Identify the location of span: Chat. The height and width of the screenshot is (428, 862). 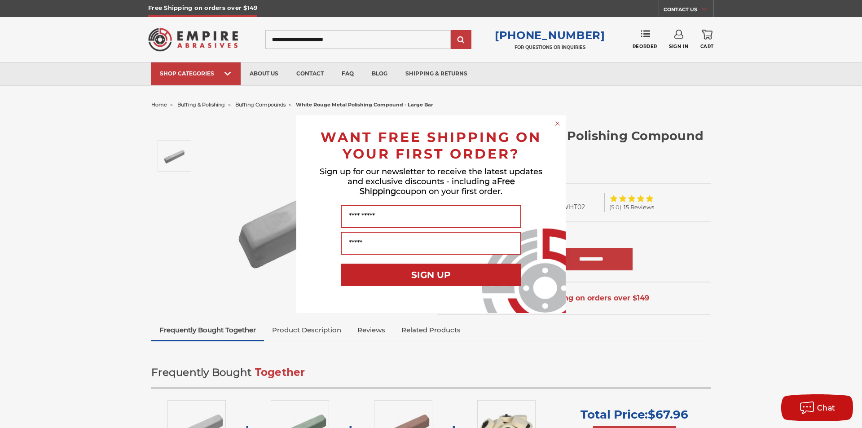
(826, 408).